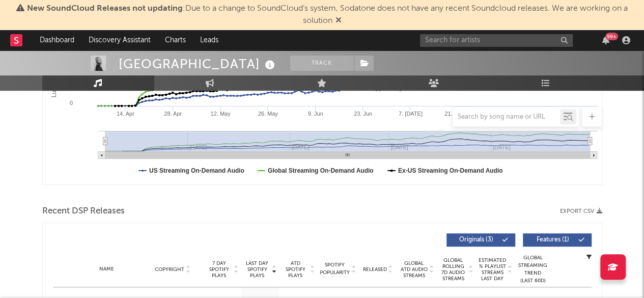 This screenshot has height=298, width=644. I want to click on span: Spotify Popularity, so click(334, 269).